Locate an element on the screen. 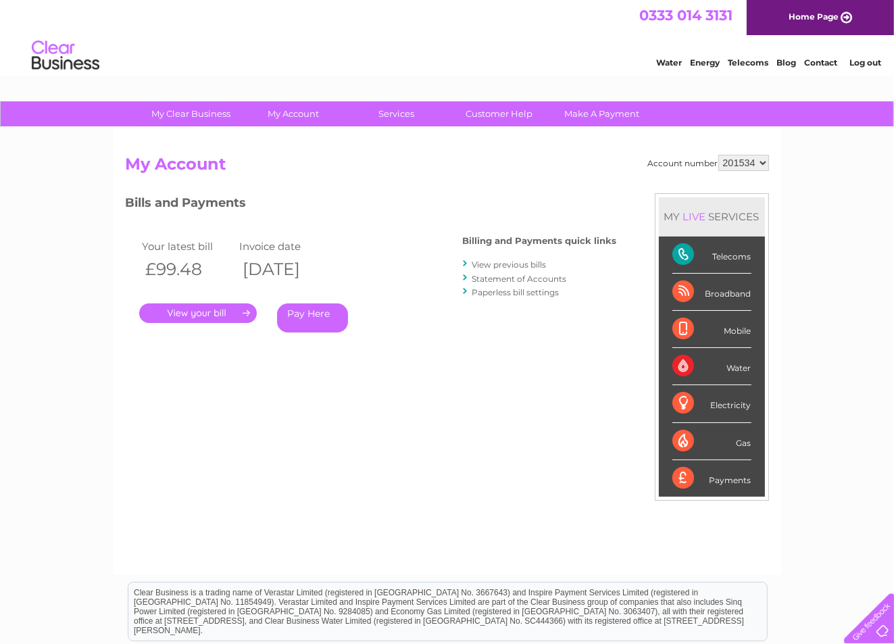 The width and height of the screenshot is (894, 644). div: Gas is located at coordinates (711, 441).